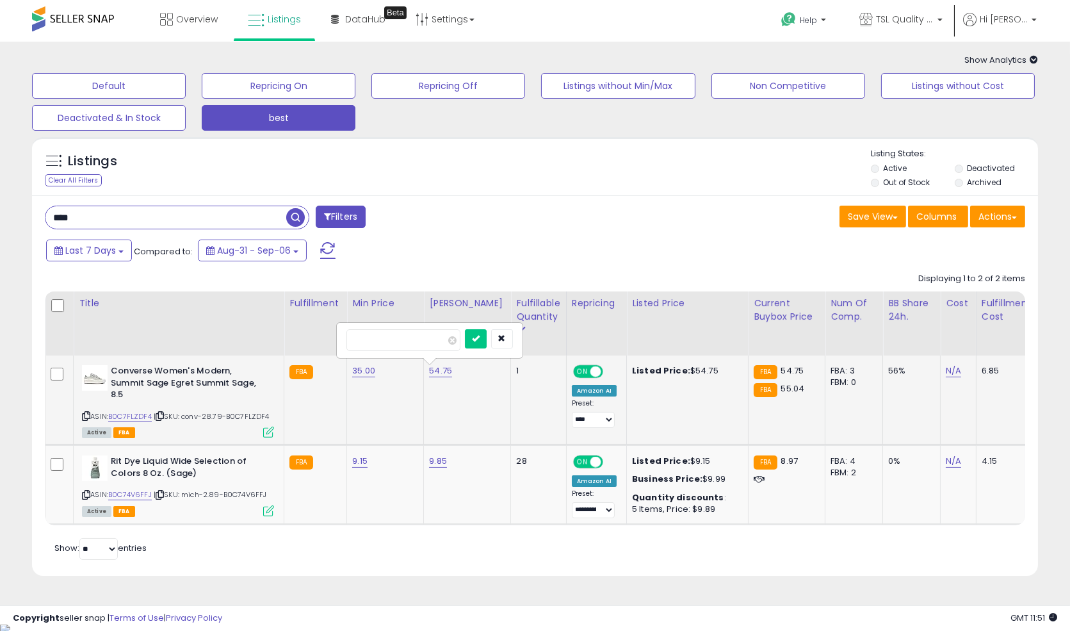 The image size is (1070, 631). What do you see at coordinates (360, 461) in the screenshot?
I see `a: 9.15` at bounding box center [360, 461].